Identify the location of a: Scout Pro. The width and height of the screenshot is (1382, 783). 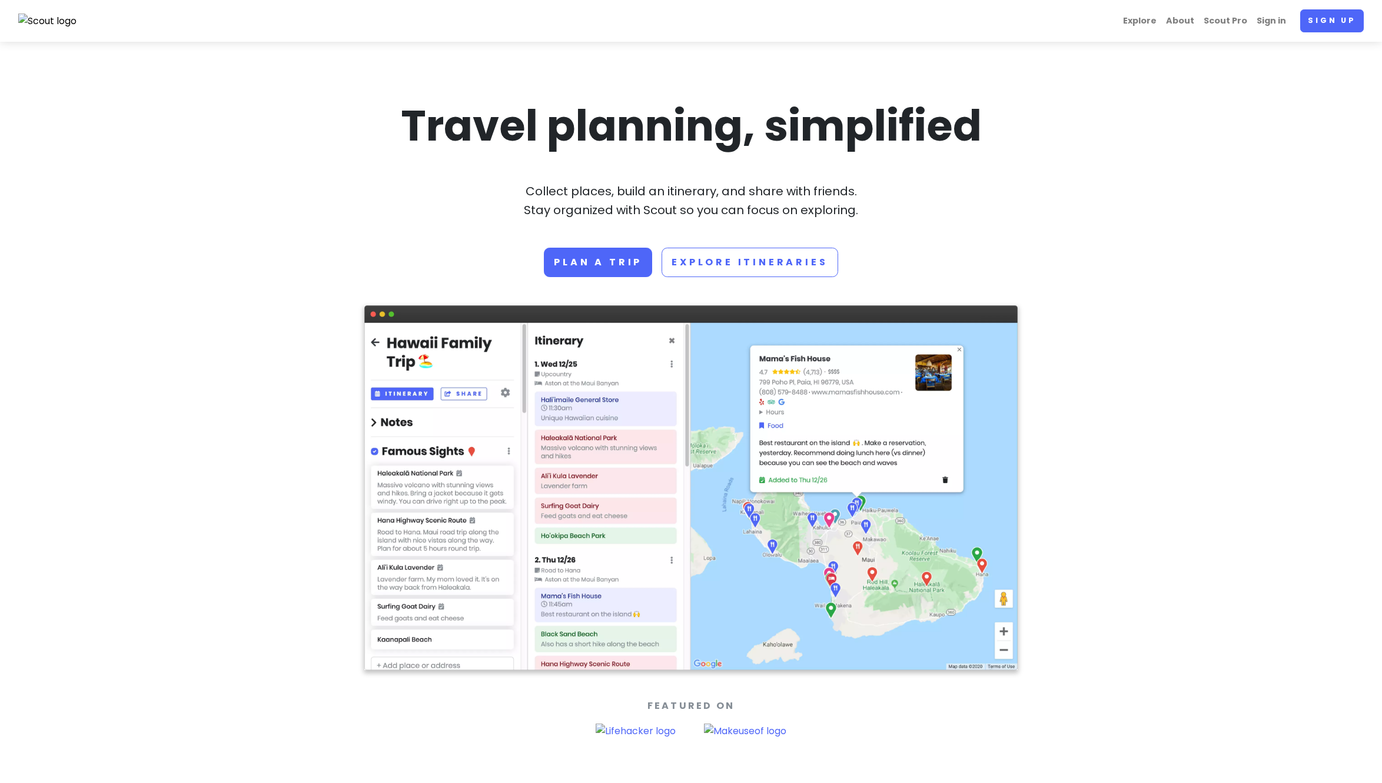
(1225, 21).